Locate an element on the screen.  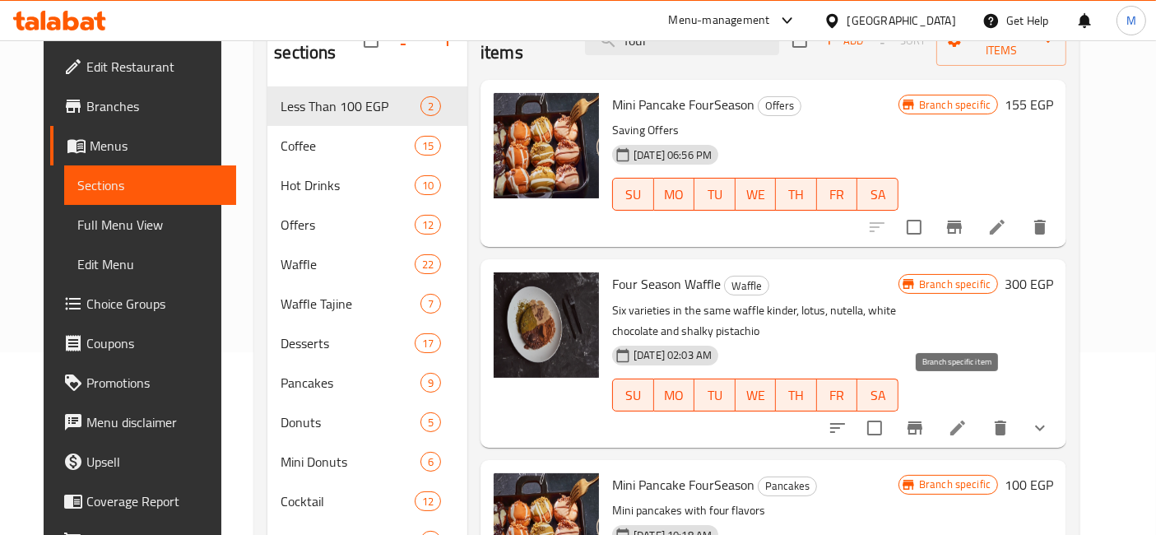
span: Waffle Tajine is located at coordinates (351, 304).